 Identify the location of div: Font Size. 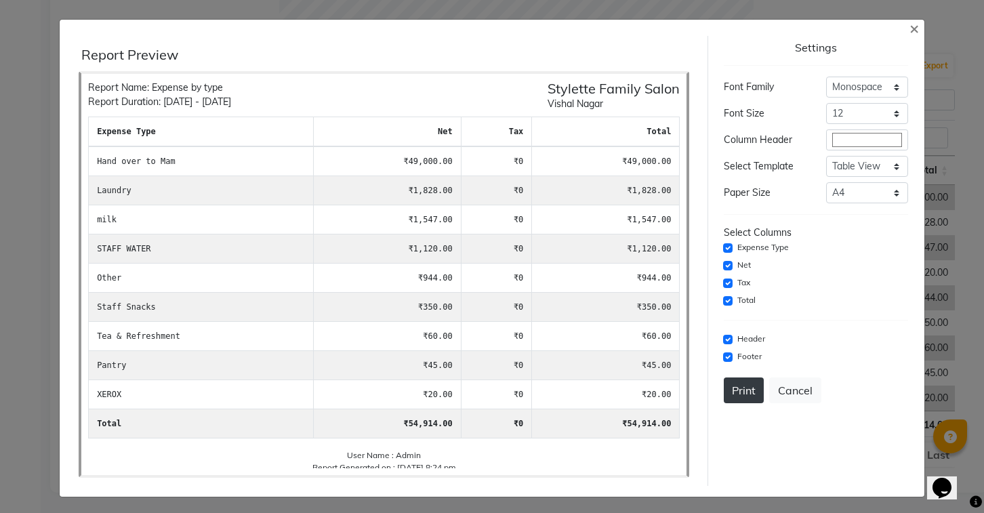
(764, 113).